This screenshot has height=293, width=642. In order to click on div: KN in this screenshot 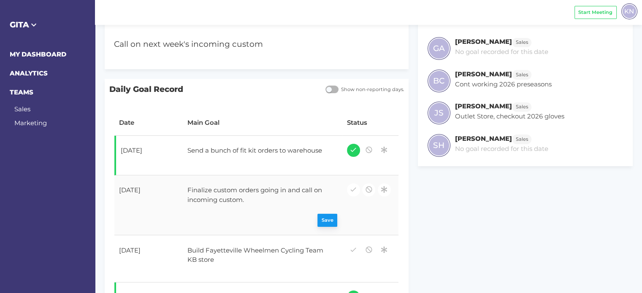, I will do `click(629, 11)`.